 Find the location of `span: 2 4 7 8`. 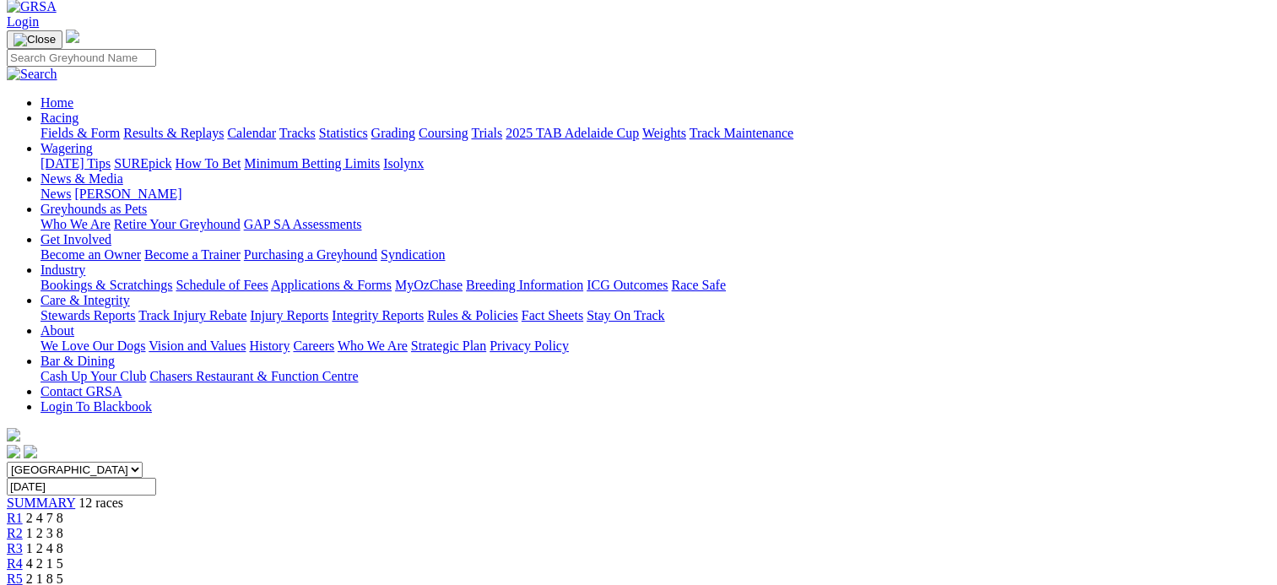

span: 2 4 7 8 is located at coordinates (45, 517).